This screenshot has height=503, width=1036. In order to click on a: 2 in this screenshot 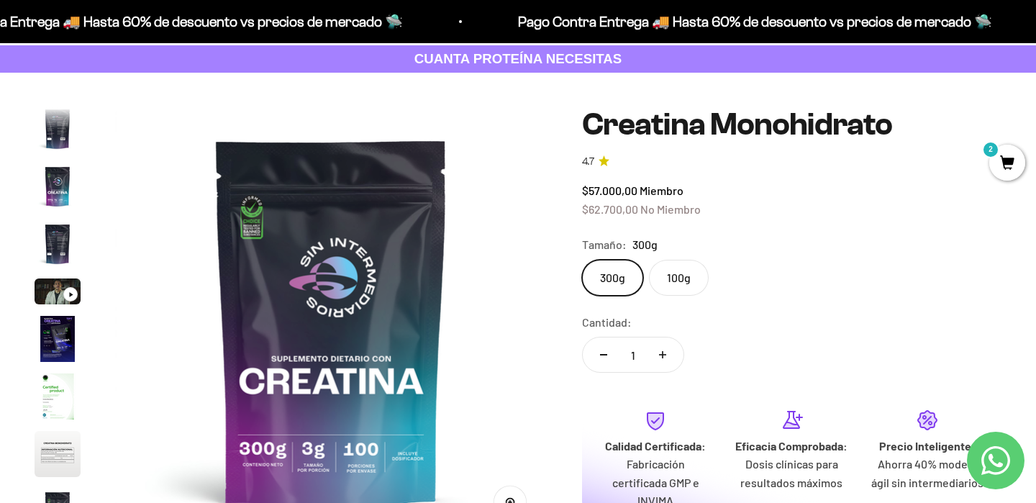, I will do `click(1007, 164)`.